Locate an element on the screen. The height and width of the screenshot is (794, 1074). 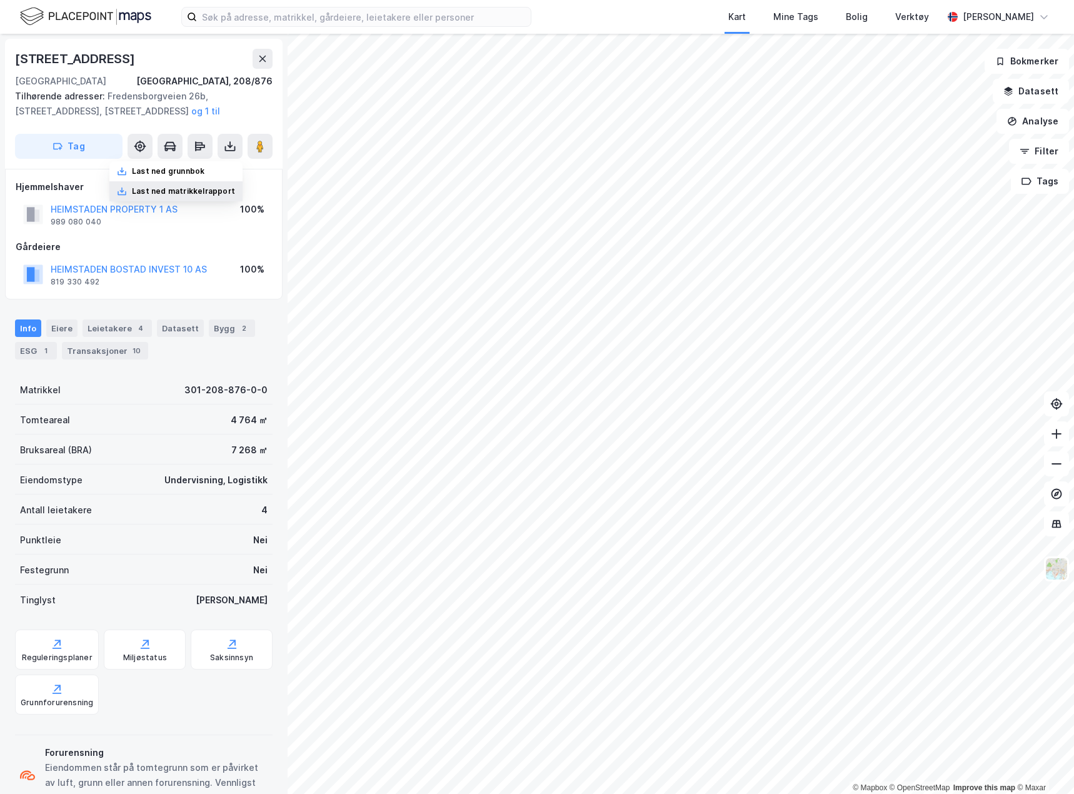
div: Bruksareal (BRA) is located at coordinates (56, 450).